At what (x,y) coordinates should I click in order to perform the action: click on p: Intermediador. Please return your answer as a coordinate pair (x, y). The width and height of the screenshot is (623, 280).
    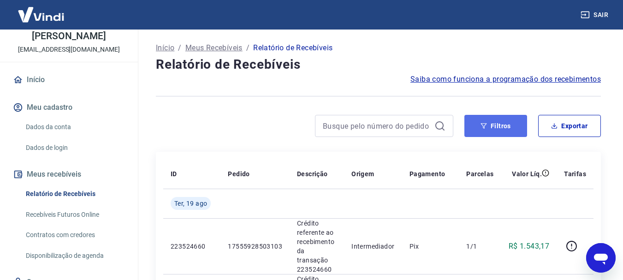
    Looking at the image, I should click on (373, 246).